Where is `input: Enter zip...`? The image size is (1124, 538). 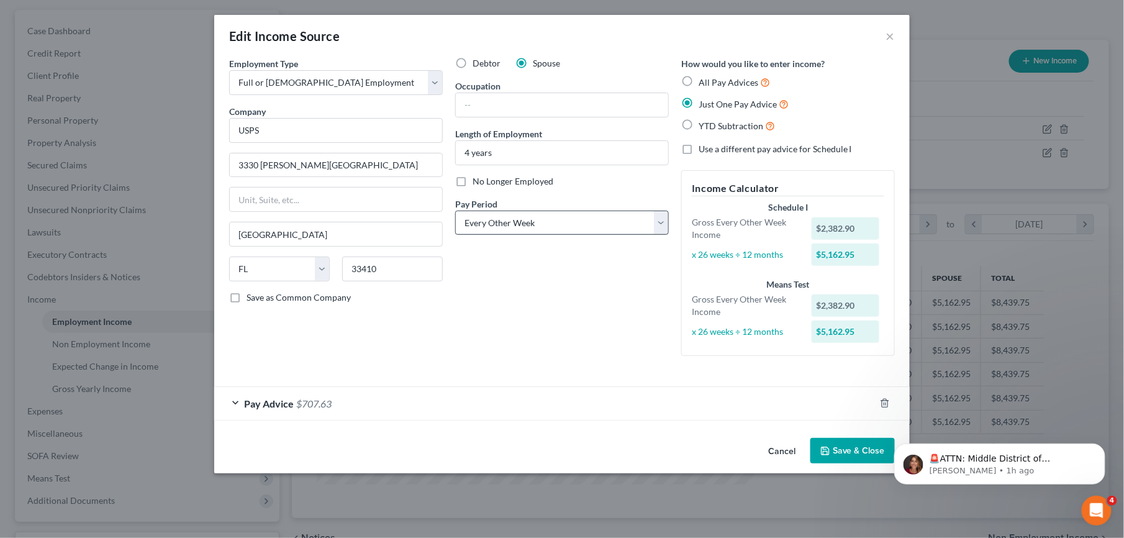
input: Enter zip... is located at coordinates (393, 269).